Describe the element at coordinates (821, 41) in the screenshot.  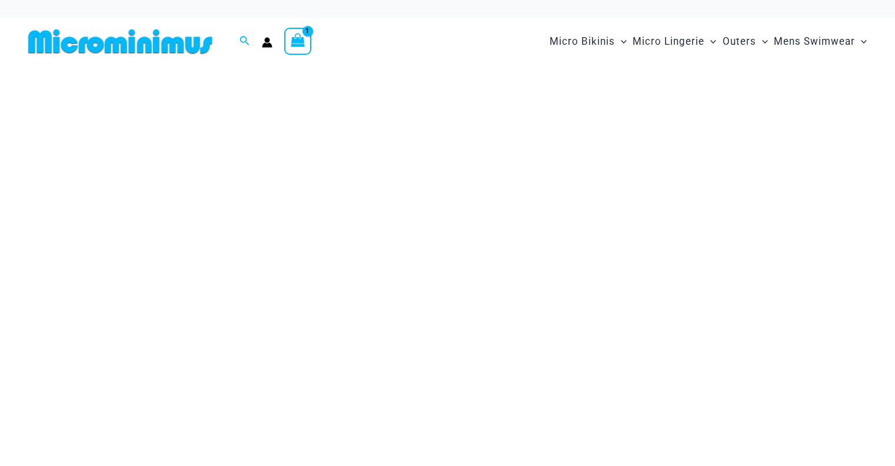
I see `a: Mens SwimwearMenu ToggleMenu Toggle` at that location.